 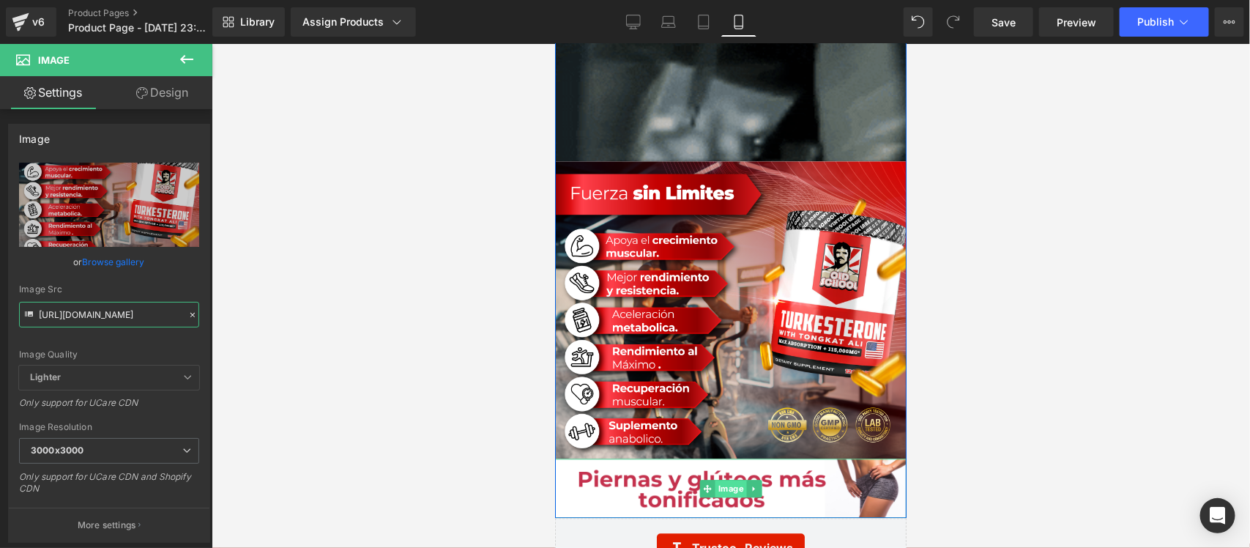 I want to click on span: Publish, so click(x=1156, y=22).